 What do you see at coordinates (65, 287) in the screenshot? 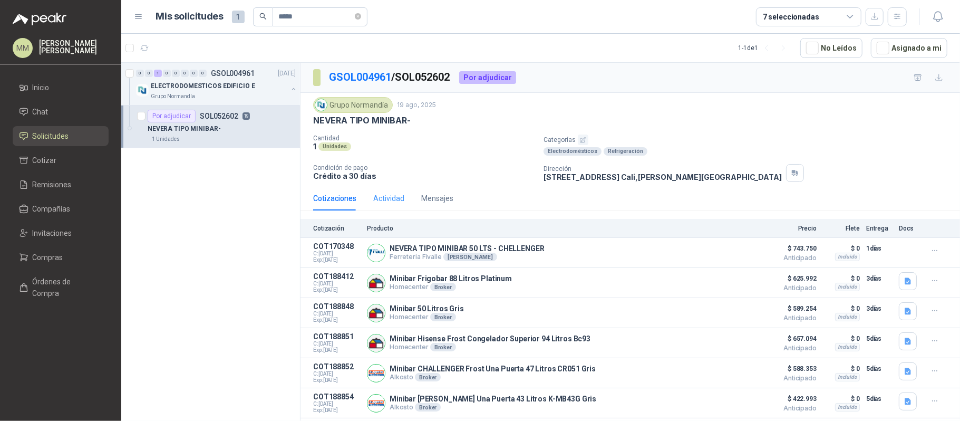
I see `span: Órdenes de Compra` at bounding box center [65, 287].